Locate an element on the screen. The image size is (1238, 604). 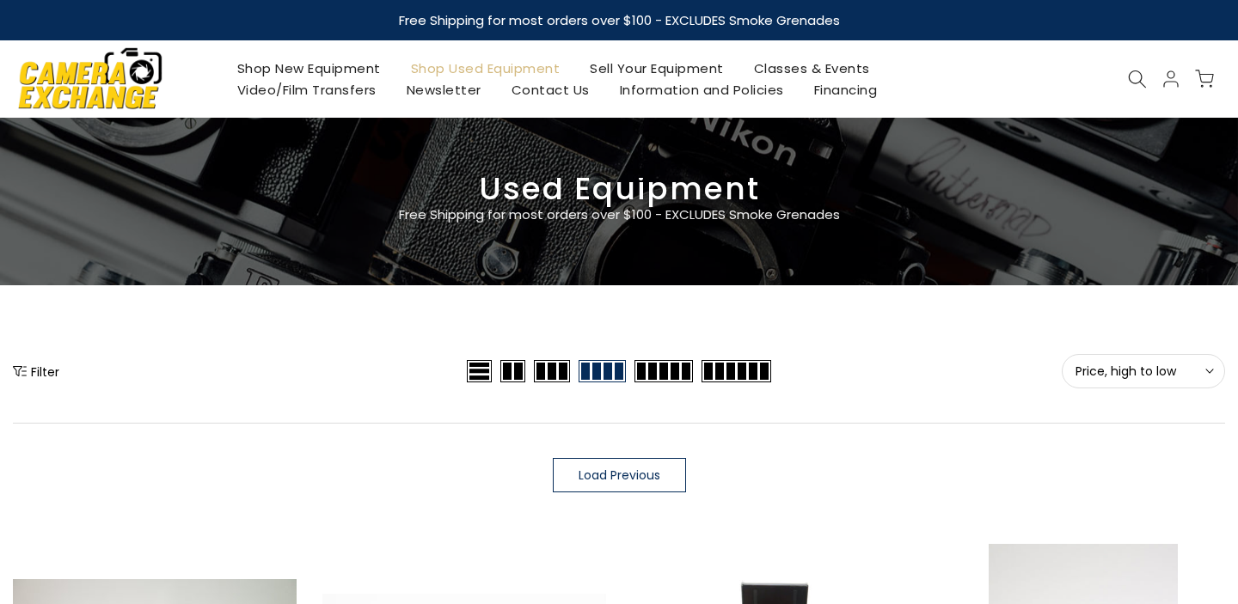
a: Shop Used Equipment is located at coordinates (485, 68).